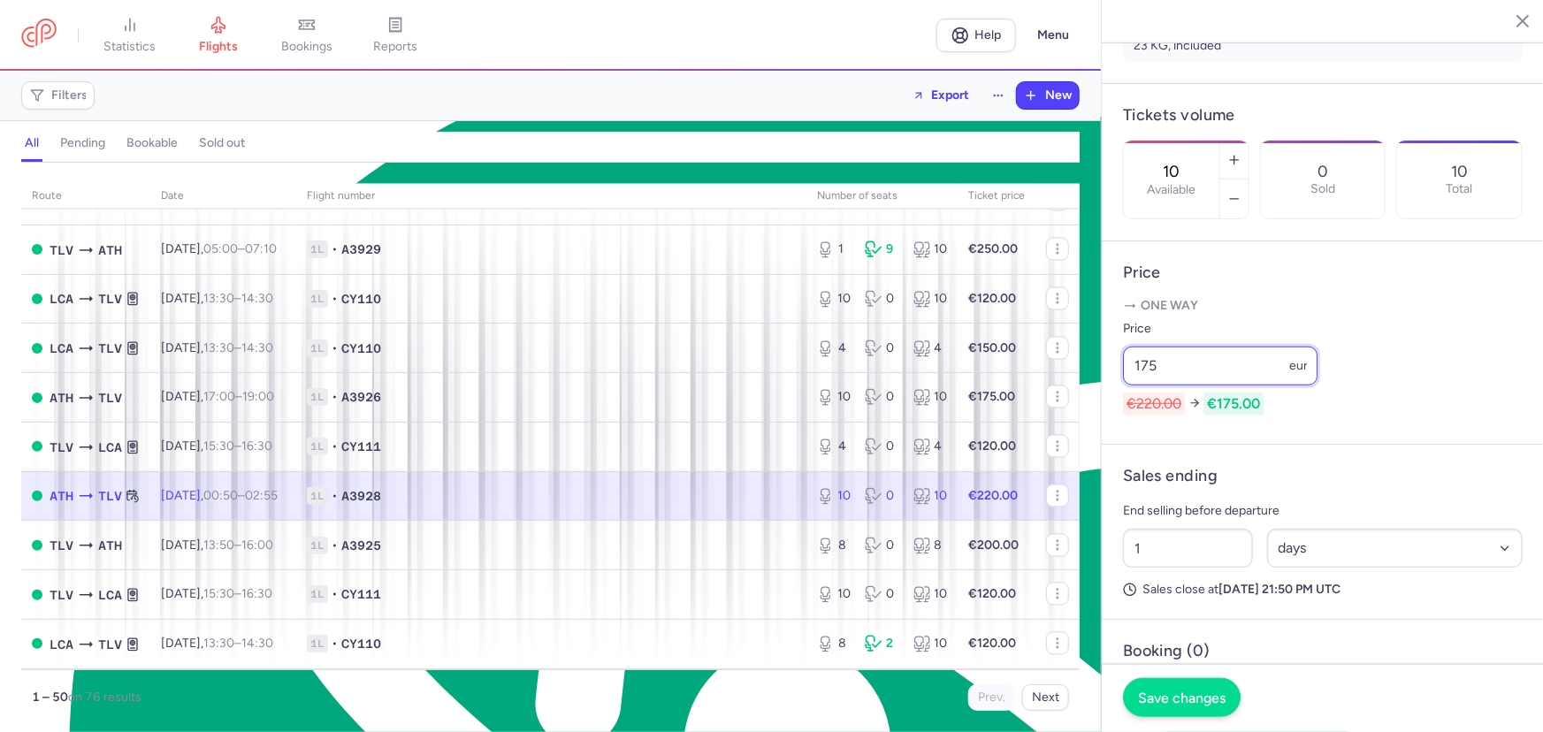 The width and height of the screenshot is (1543, 732). Describe the element at coordinates (1048, 96) in the screenshot. I see `button: New` at that location.